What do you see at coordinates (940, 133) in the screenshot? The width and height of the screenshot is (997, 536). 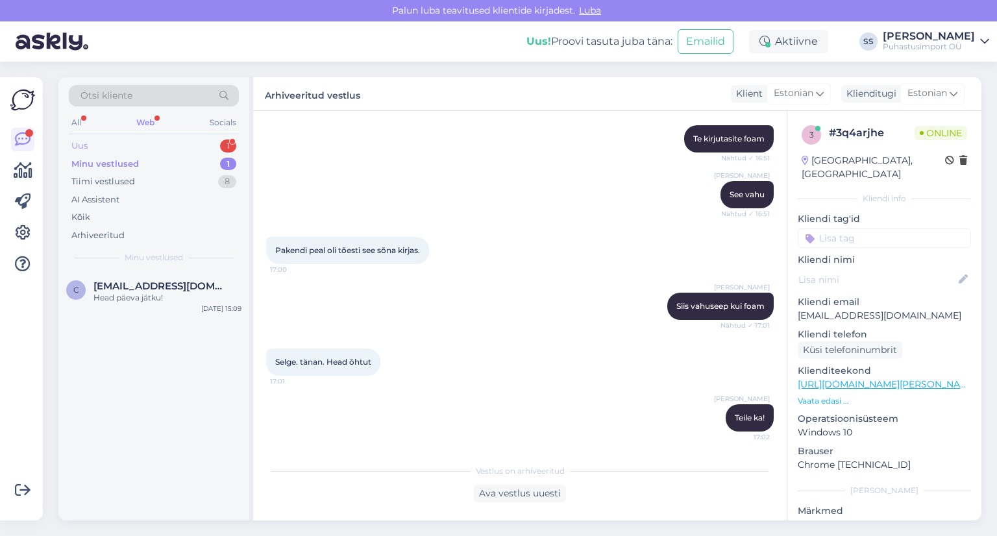 I see `span: Online` at bounding box center [940, 133].